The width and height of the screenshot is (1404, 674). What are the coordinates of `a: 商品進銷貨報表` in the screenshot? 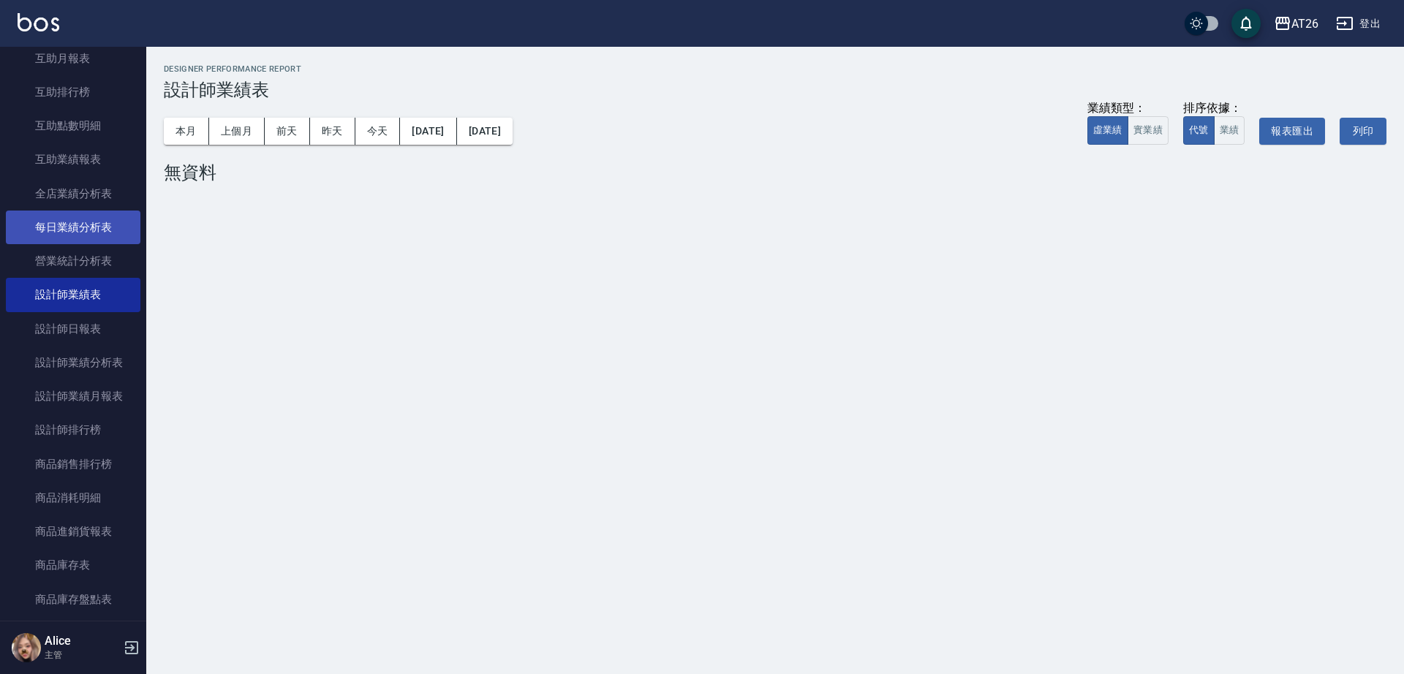 It's located at (73, 532).